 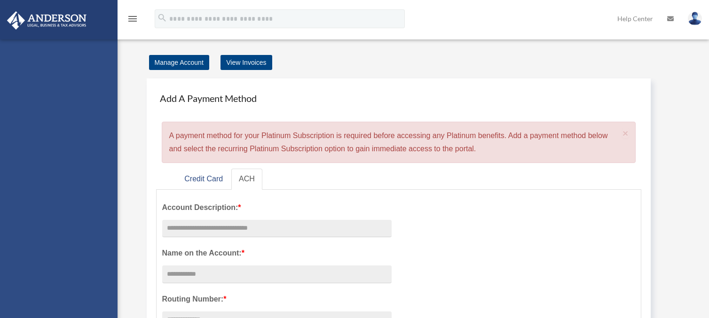 What do you see at coordinates (133, 20) in the screenshot?
I see `a: menu` at bounding box center [133, 20].